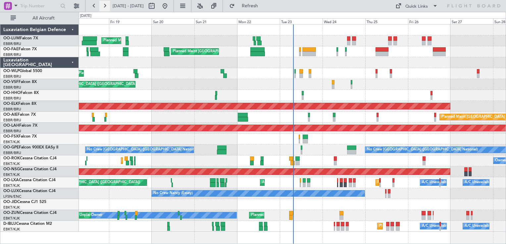 This screenshot has width=506, height=244. What do you see at coordinates (258, 21) in the screenshot?
I see `div: Mon 22` at bounding box center [258, 21].